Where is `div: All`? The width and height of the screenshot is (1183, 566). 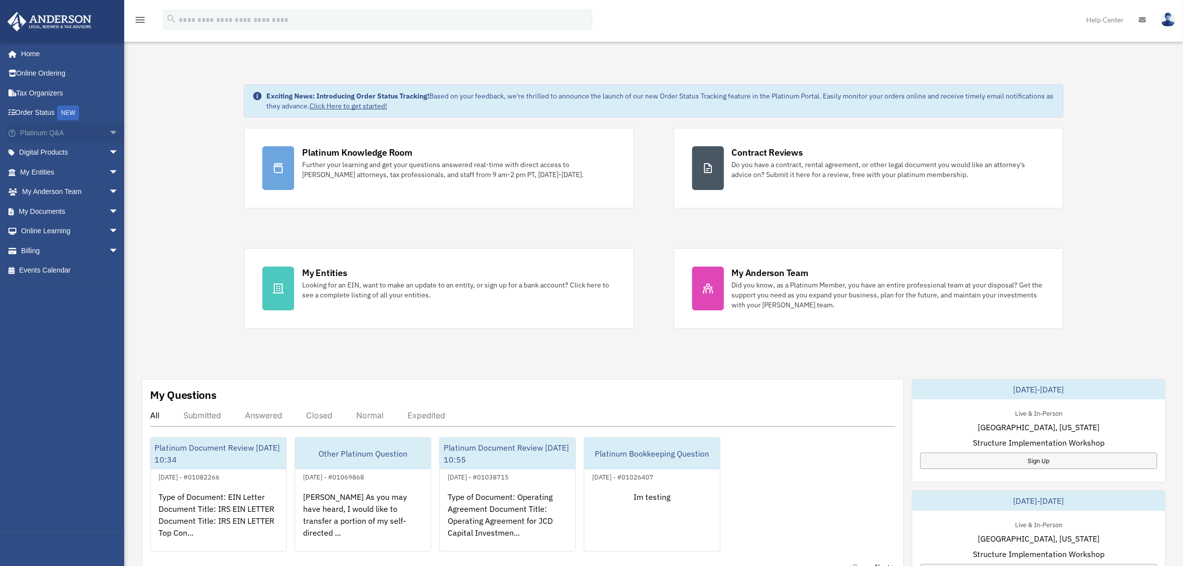
div: All is located at coordinates (155, 415).